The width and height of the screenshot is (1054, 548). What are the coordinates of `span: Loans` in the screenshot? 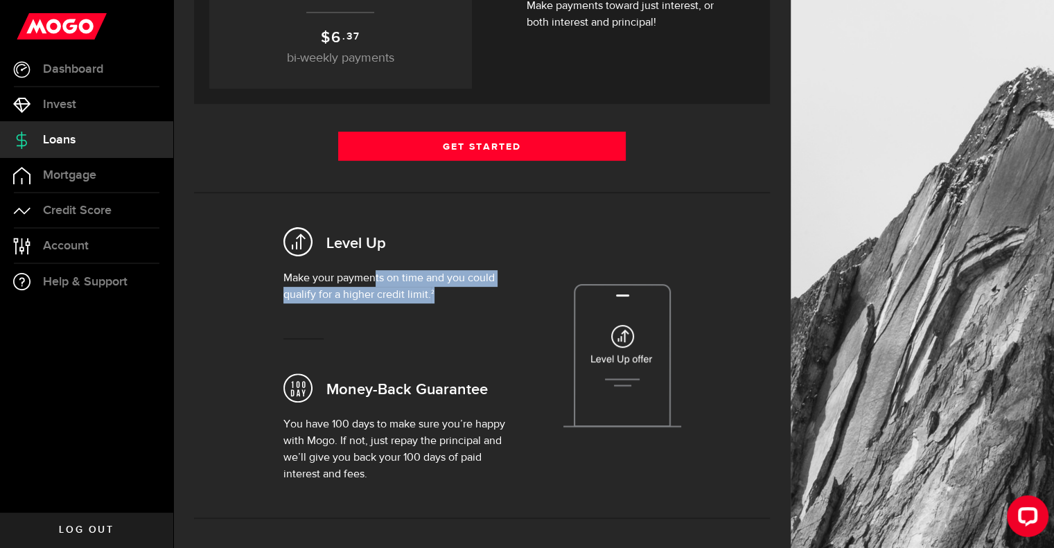 It's located at (59, 140).